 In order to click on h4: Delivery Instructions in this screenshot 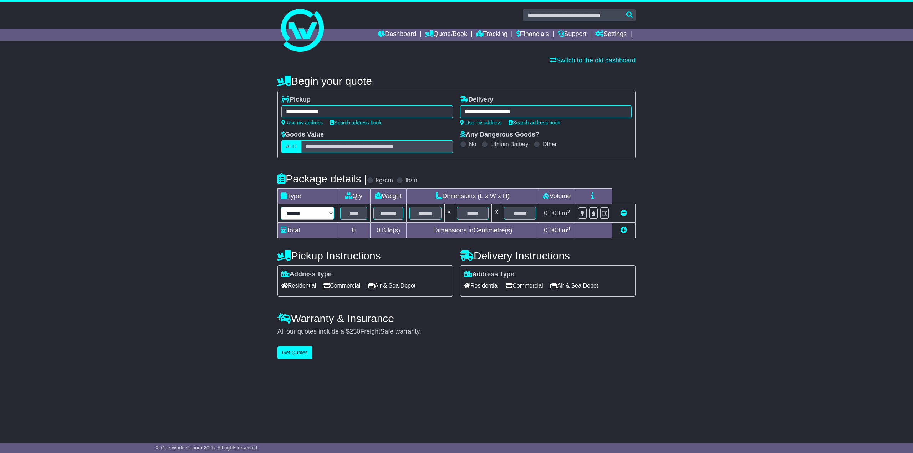, I will do `click(548, 256)`.